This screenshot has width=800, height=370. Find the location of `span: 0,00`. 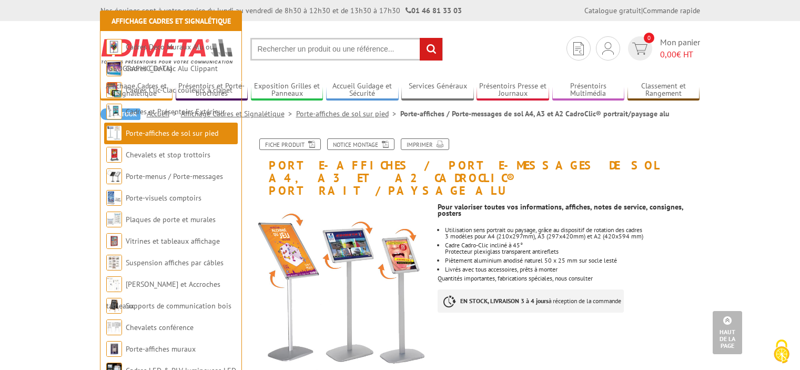

span: 0,00 is located at coordinates (668, 54).